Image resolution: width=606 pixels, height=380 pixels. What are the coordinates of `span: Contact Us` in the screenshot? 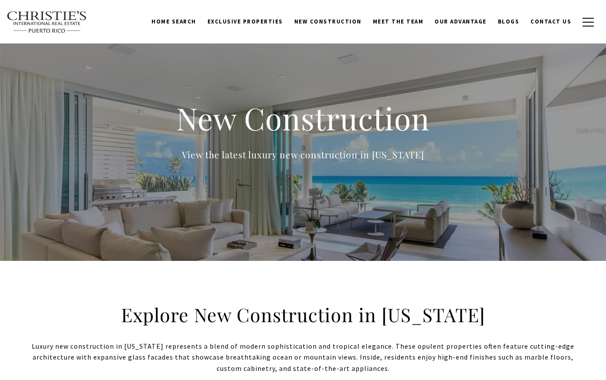 It's located at (551, 21).